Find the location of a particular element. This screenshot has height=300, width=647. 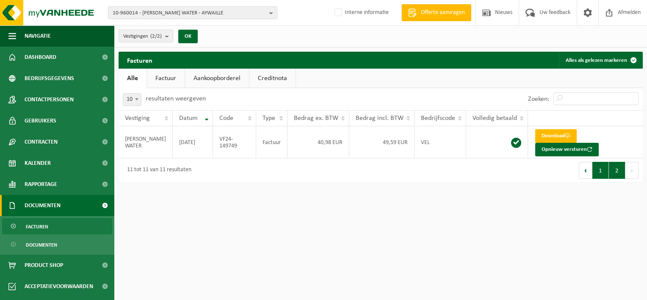

button: Next is located at coordinates (632, 170).